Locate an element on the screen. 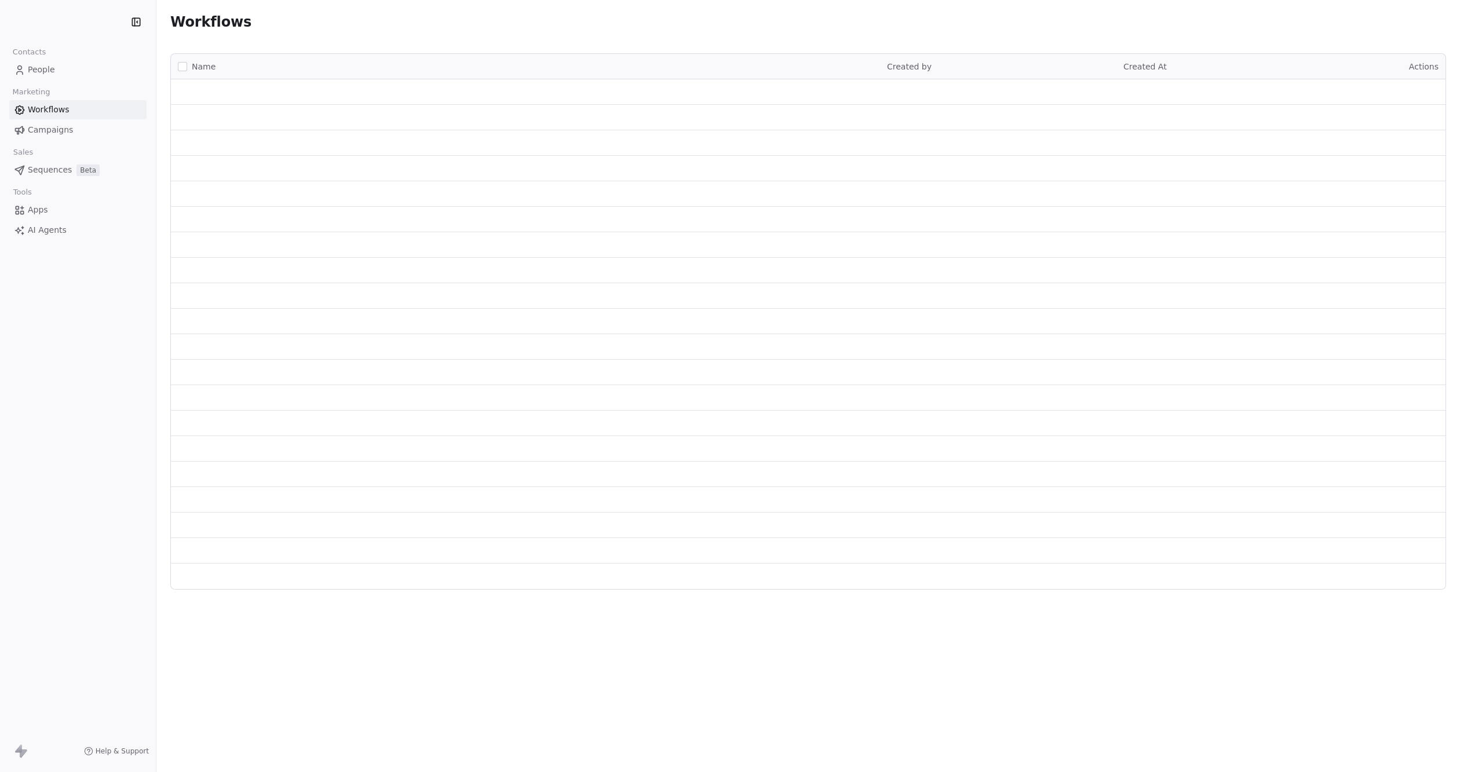 The height and width of the screenshot is (772, 1460). span: Created by is located at coordinates (909, 67).